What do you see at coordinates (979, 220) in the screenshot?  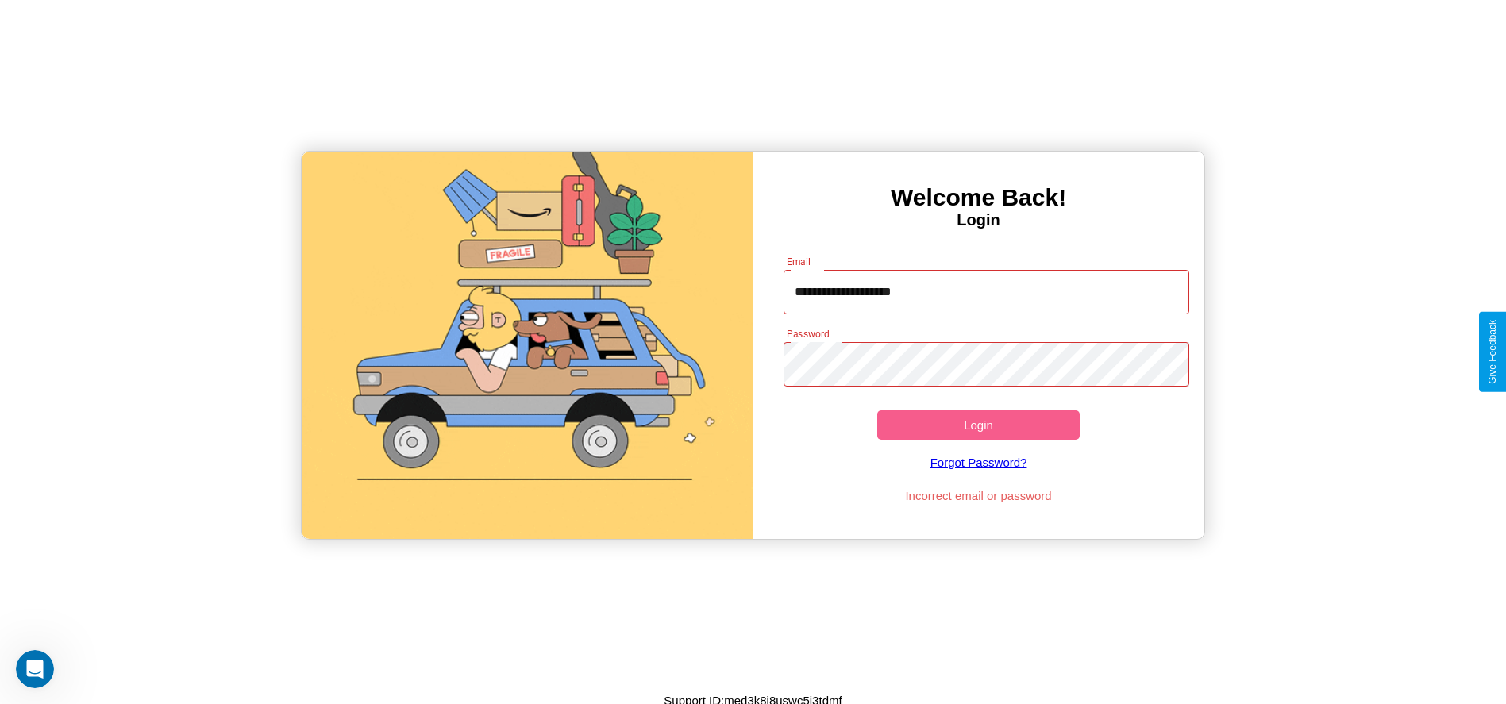 I see `h4: Login` at bounding box center [979, 220].